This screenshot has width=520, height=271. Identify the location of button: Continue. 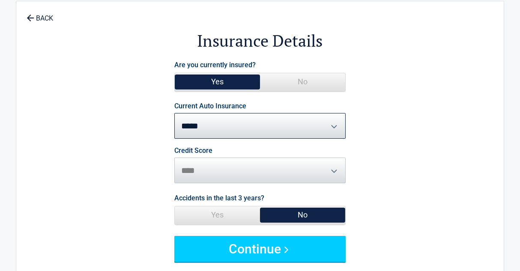
(260, 249).